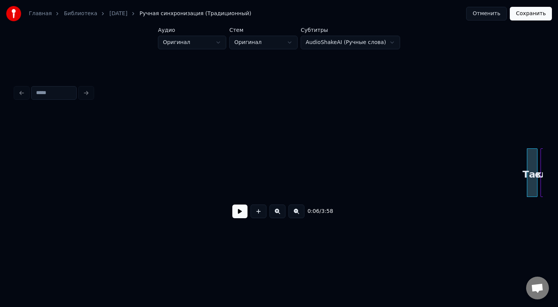 This screenshot has height=307, width=558. What do you see at coordinates (140, 14) in the screenshot?
I see `nav: breadcrumb` at bounding box center [140, 14].